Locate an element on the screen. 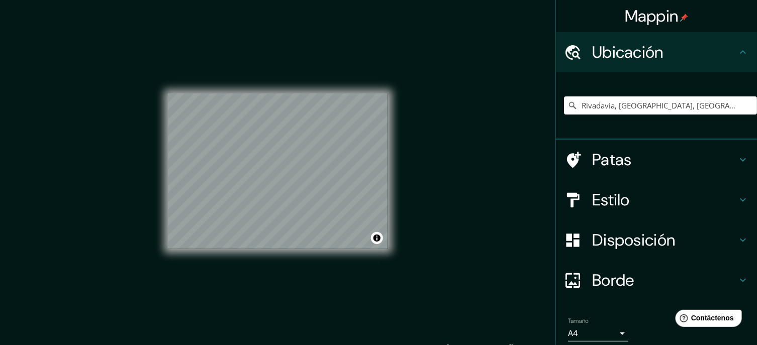  div: A4 is located at coordinates (598, 334).